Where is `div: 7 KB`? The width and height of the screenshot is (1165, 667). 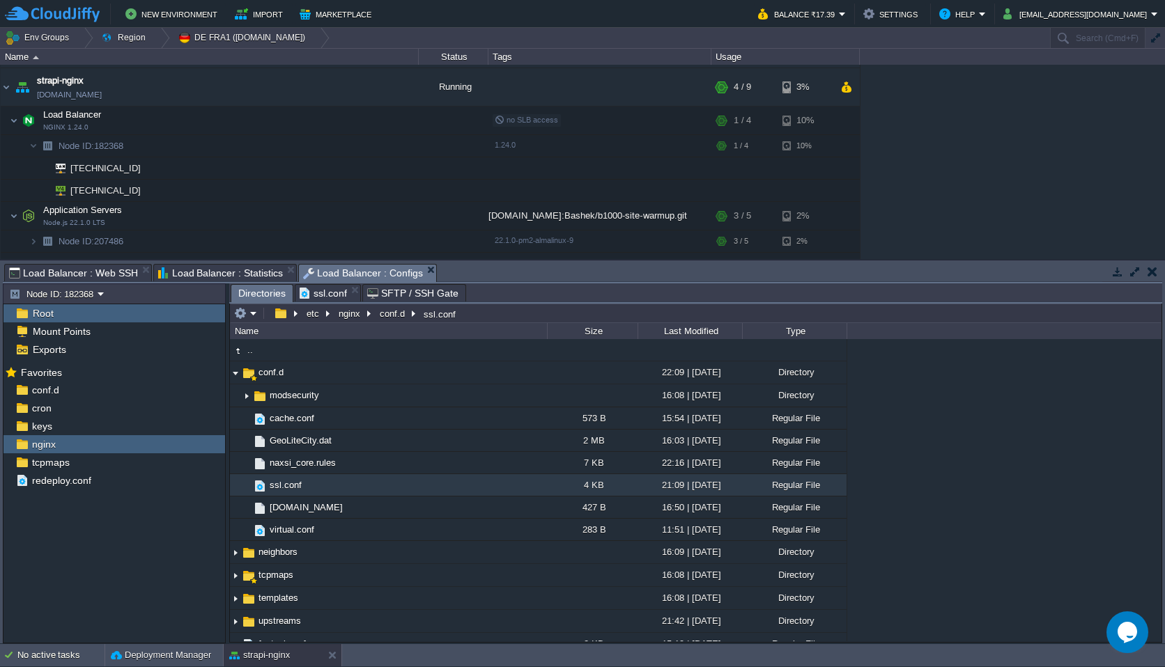
div: 7 KB is located at coordinates (592, 463).